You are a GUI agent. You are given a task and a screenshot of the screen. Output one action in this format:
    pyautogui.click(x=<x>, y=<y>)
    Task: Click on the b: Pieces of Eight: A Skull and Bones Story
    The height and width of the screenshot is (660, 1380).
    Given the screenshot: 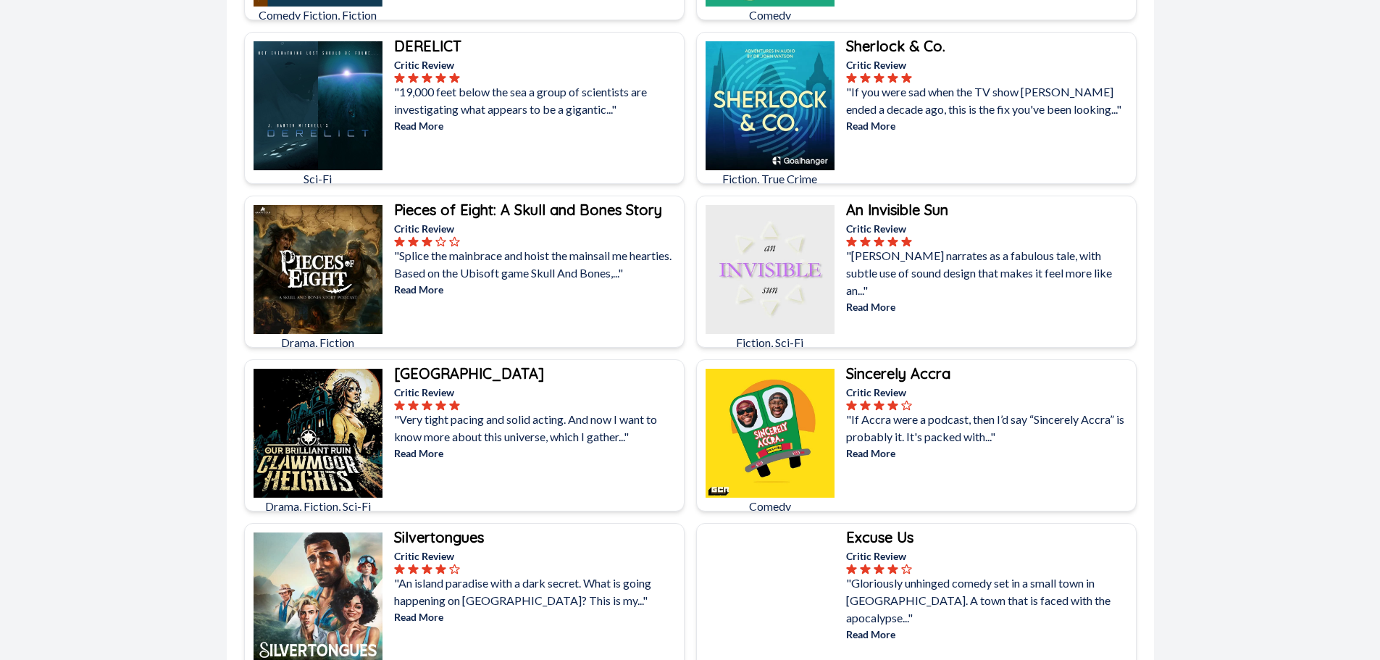 What is the action you would take?
    pyautogui.click(x=528, y=209)
    